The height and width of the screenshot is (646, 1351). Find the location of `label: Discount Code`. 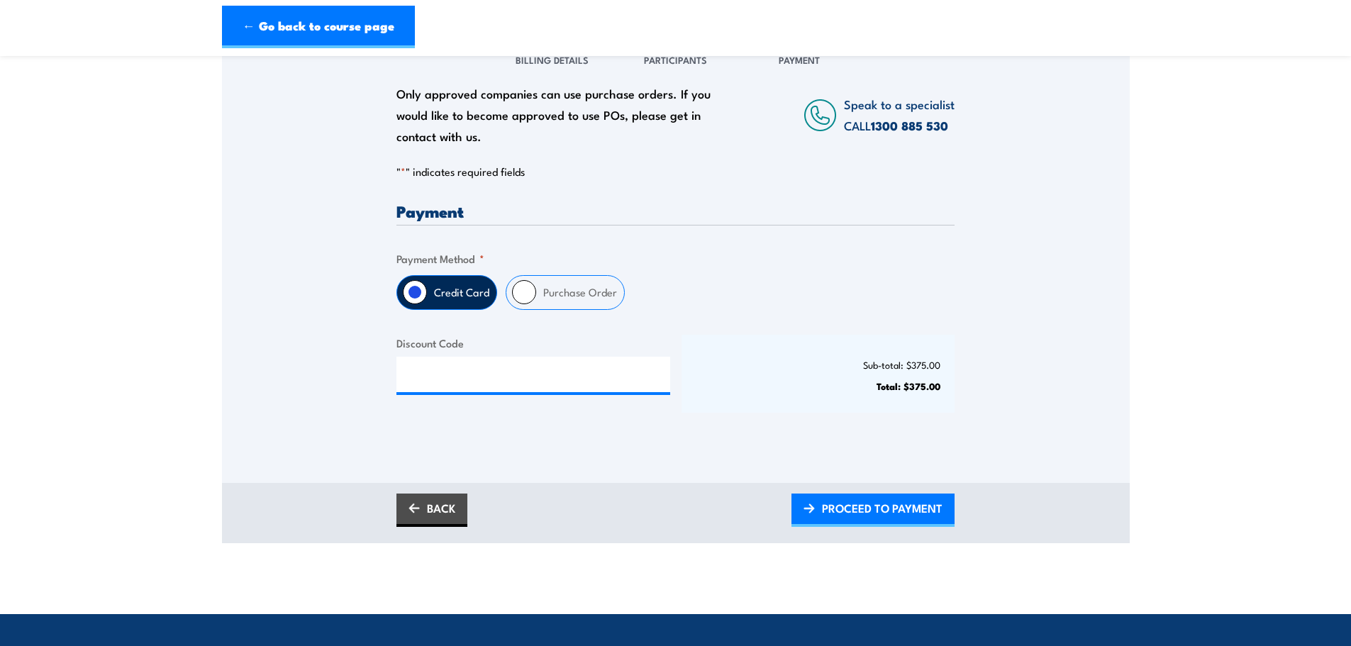

label: Discount Code is located at coordinates (533, 343).